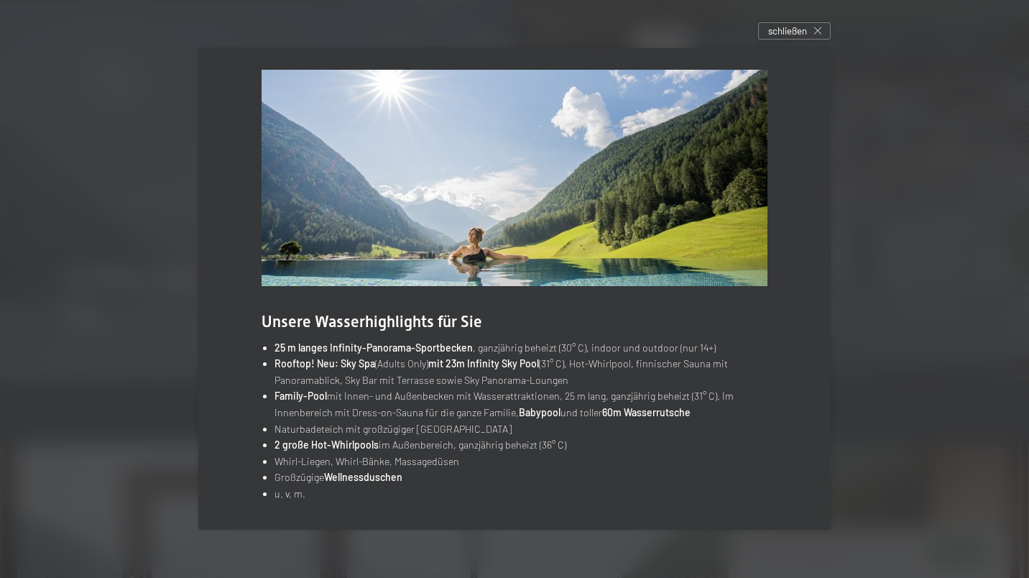  What do you see at coordinates (325, 363) in the screenshot?
I see `strong: Rooftop! Neu: Sky Spa` at bounding box center [325, 363].